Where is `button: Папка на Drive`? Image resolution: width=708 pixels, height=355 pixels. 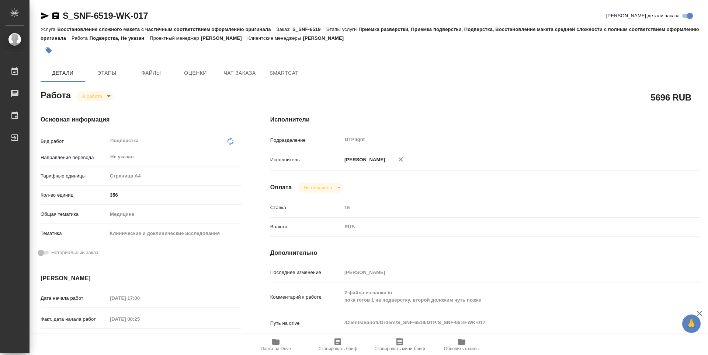
button: Папка на Drive is located at coordinates (276, 345).